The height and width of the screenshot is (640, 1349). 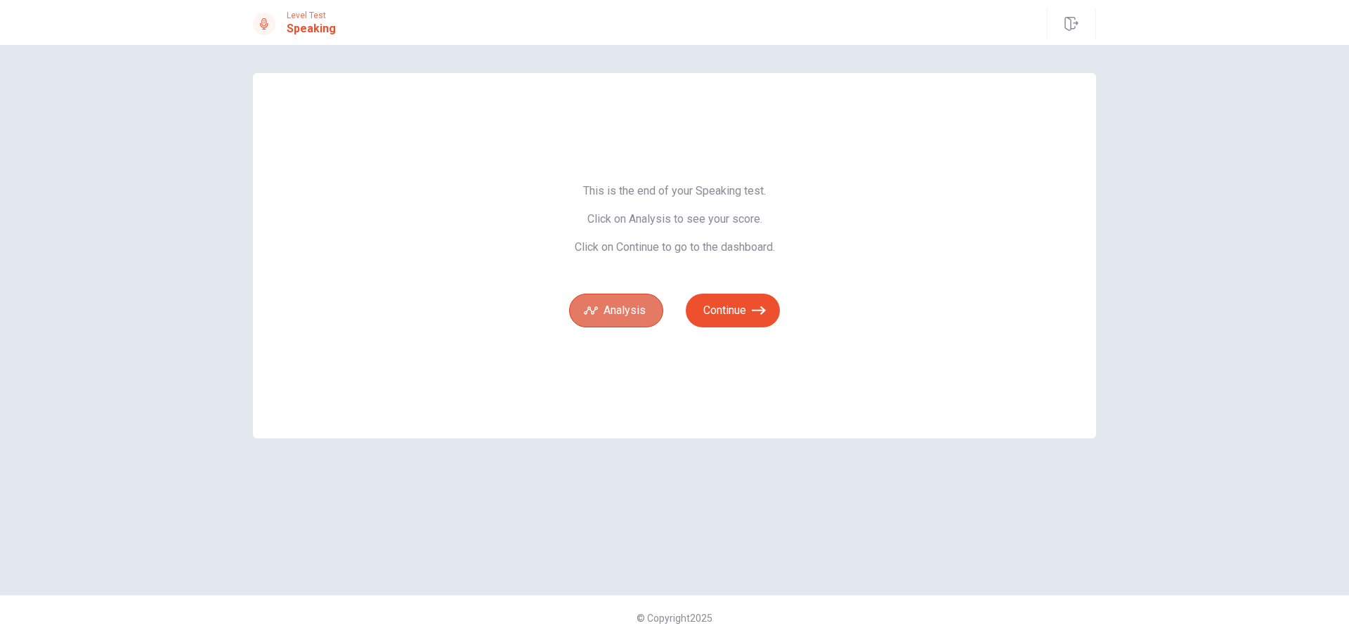 What do you see at coordinates (674, 618) in the screenshot?
I see `span: © Copyright 2025` at bounding box center [674, 618].